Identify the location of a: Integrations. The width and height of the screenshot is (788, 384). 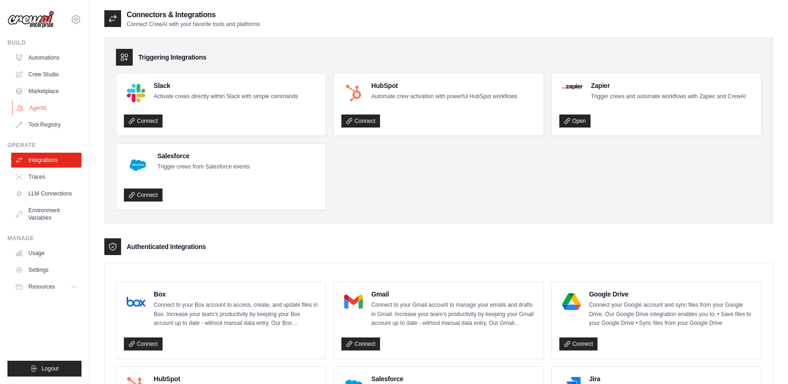
(46, 160).